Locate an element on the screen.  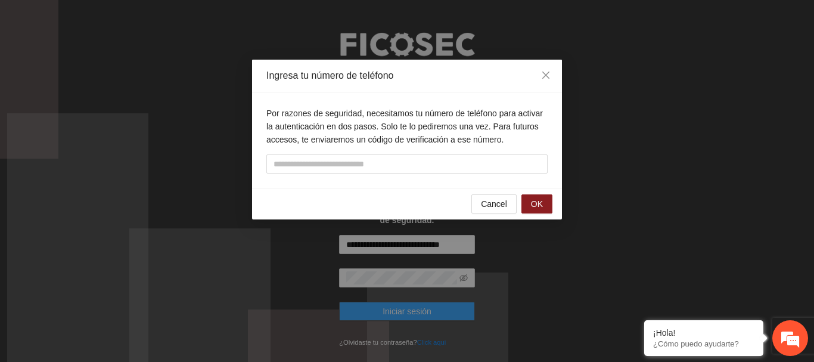
textarea: Escriba su mensaje y pulse “Intro” is located at coordinates (116, 258).